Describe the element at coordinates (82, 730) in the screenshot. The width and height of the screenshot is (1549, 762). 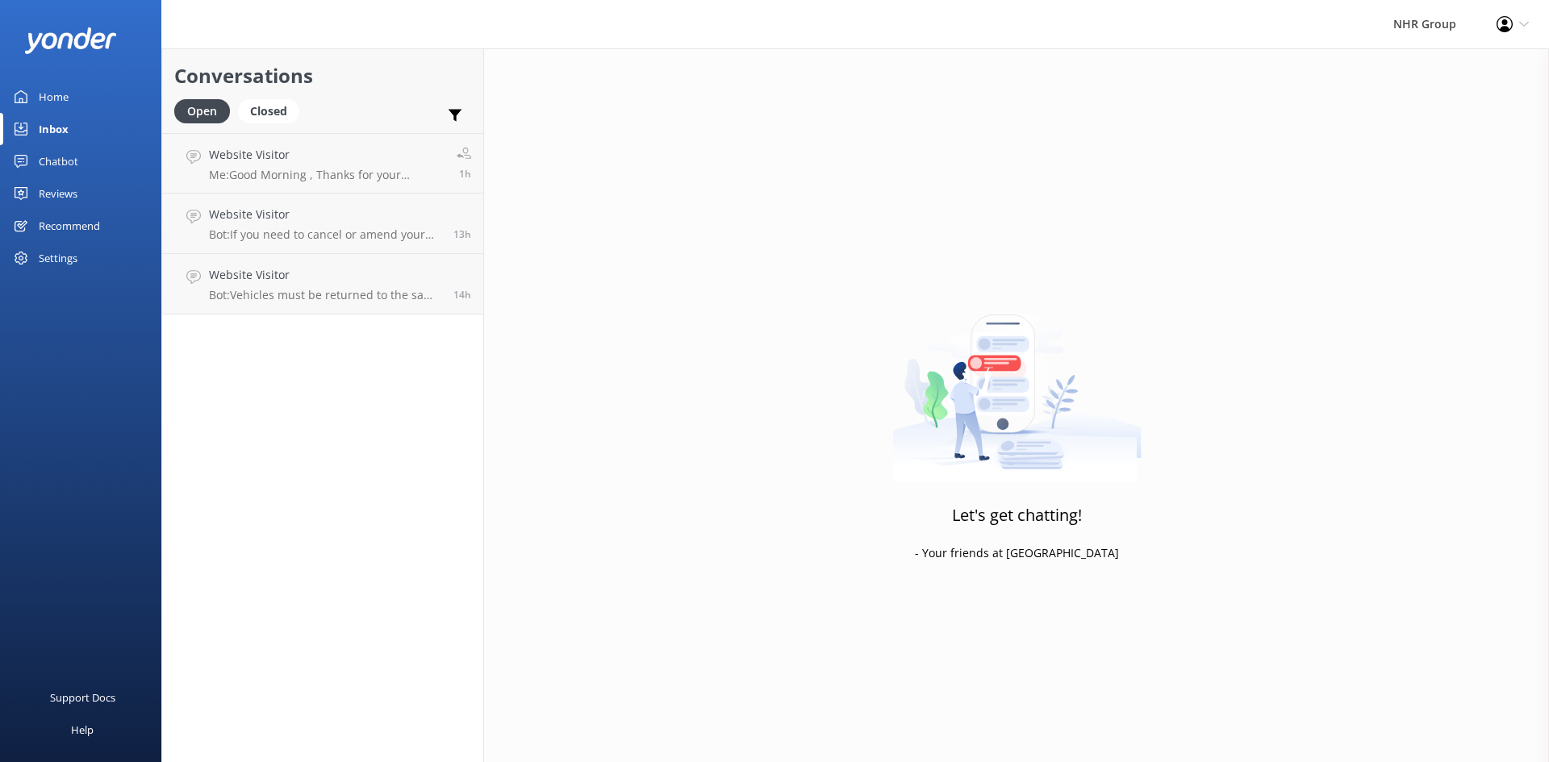
I see `div: Help` at that location.